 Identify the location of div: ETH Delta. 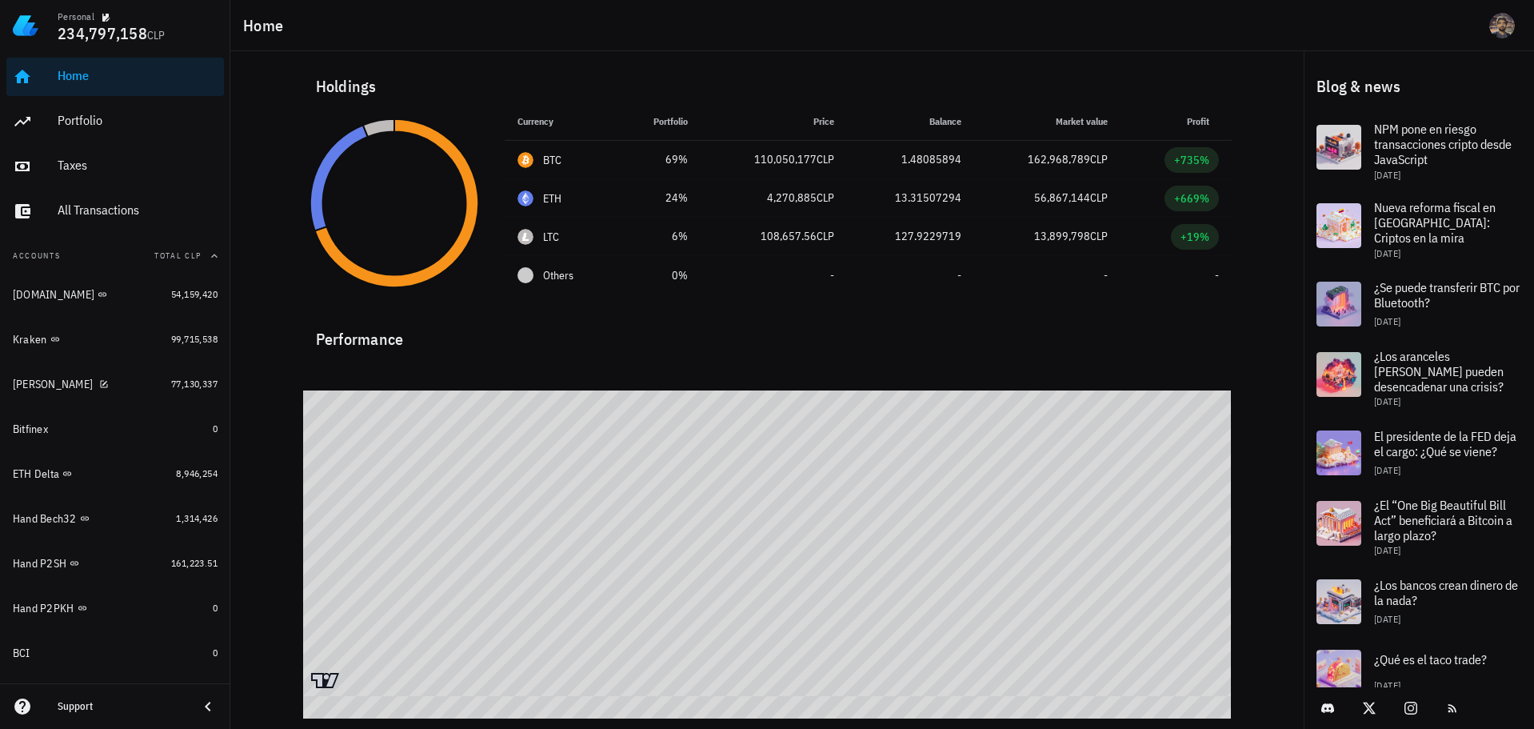
(36, 473).